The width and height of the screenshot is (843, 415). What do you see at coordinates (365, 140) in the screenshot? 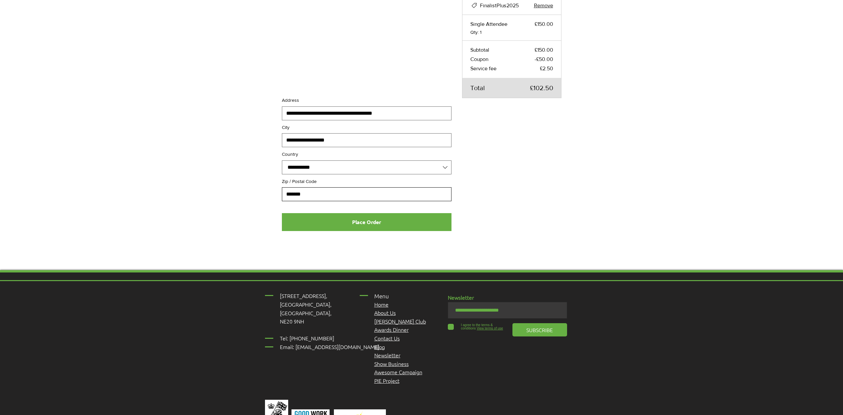
I see `input: City` at bounding box center [365, 140].